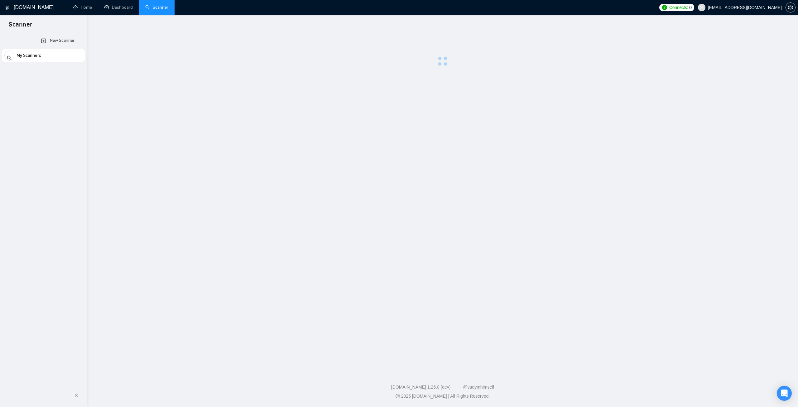 The height and width of the screenshot is (407, 798). What do you see at coordinates (43, 41) in the screenshot?
I see `li: New Scanner` at bounding box center [43, 41].